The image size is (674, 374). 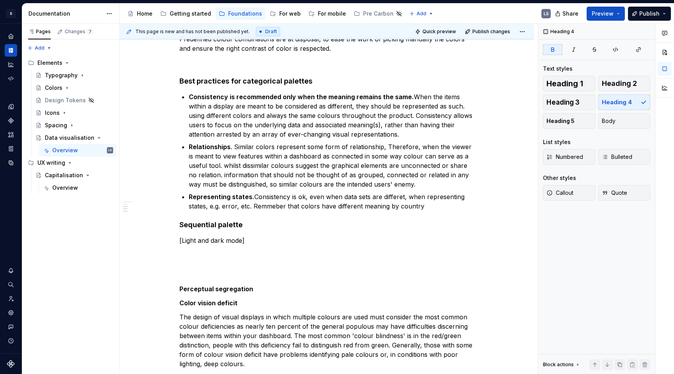 What do you see at coordinates (39, 32) in the screenshot?
I see `div: Pages` at bounding box center [39, 32].